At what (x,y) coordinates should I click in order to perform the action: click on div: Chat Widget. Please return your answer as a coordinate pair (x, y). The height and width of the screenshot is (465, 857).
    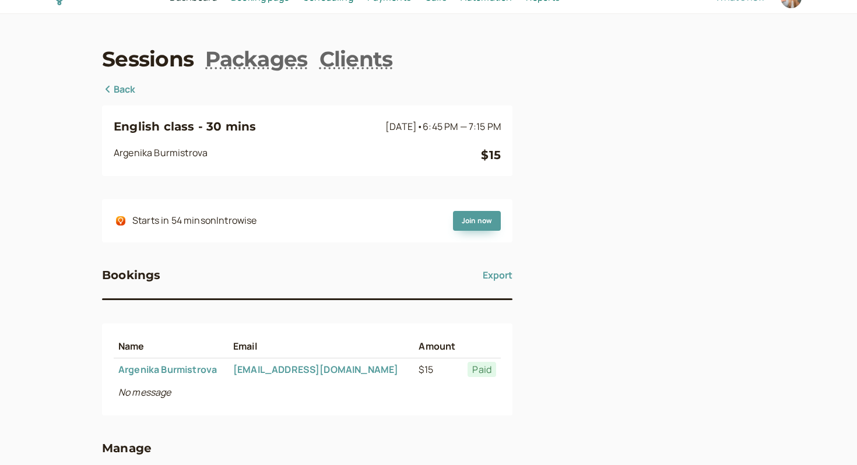
    Looking at the image, I should click on (828, 437).